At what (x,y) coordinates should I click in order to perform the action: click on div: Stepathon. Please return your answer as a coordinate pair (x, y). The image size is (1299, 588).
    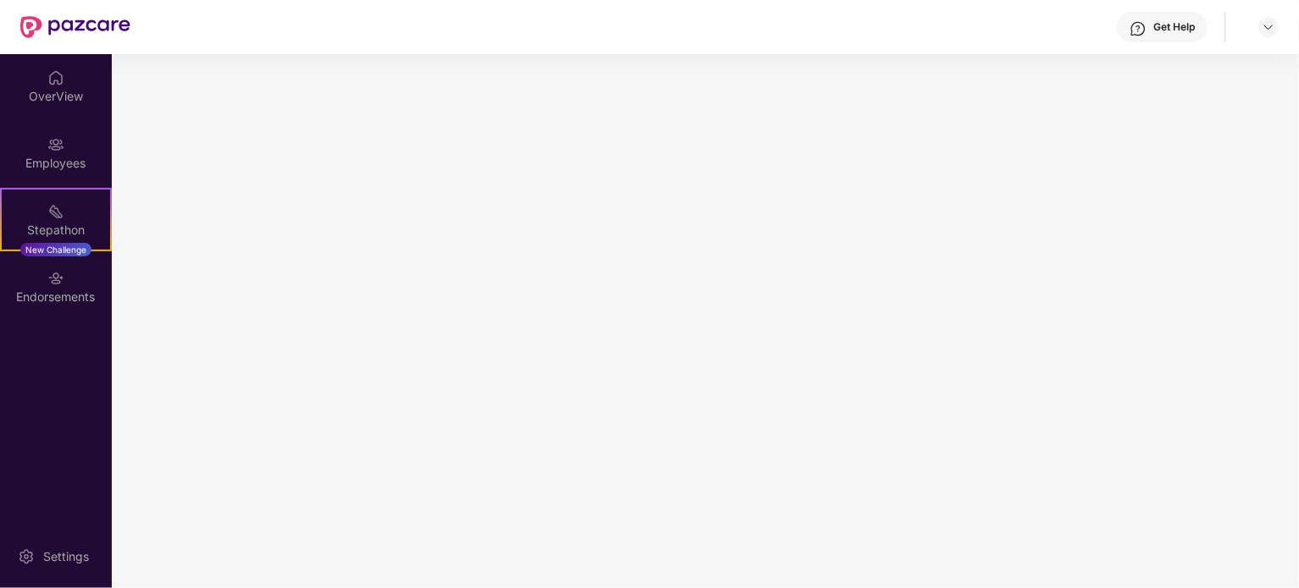
    Looking at the image, I should click on (56, 230).